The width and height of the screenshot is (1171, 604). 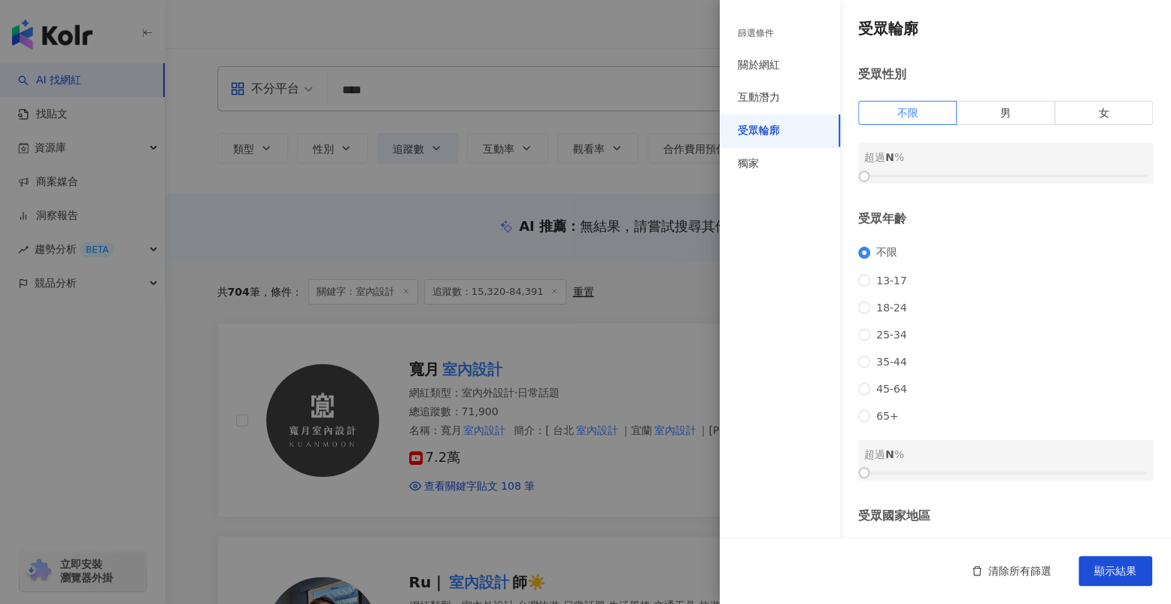 What do you see at coordinates (759, 65) in the screenshot?
I see `div: 關於網紅` at bounding box center [759, 65].